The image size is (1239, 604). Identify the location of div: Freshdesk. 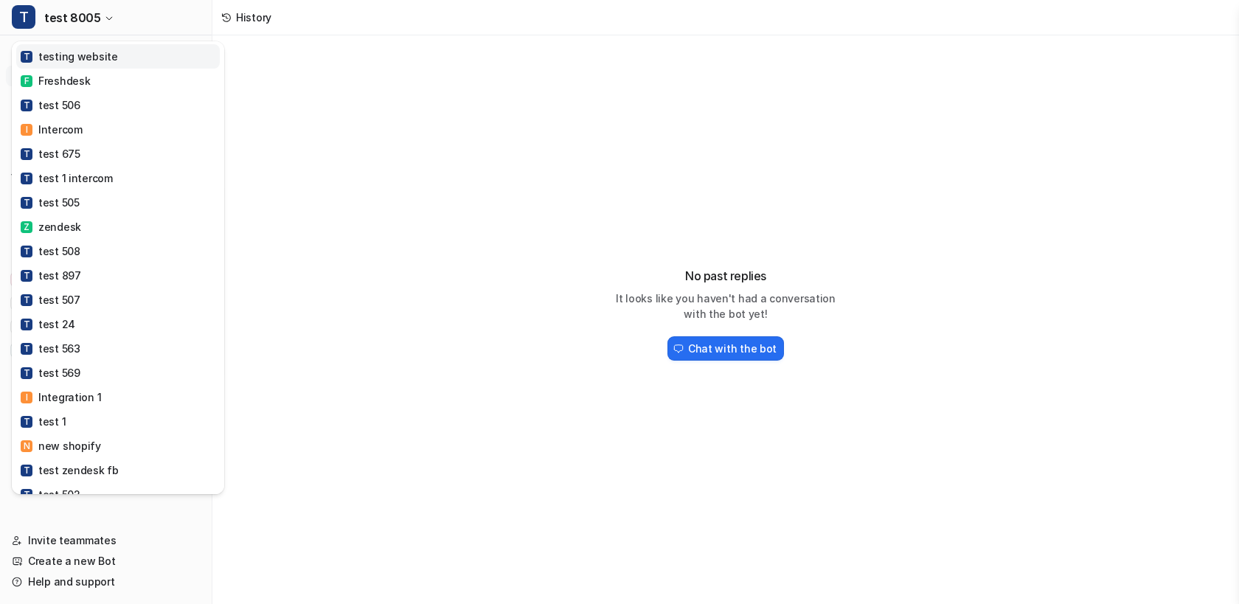
(55, 80).